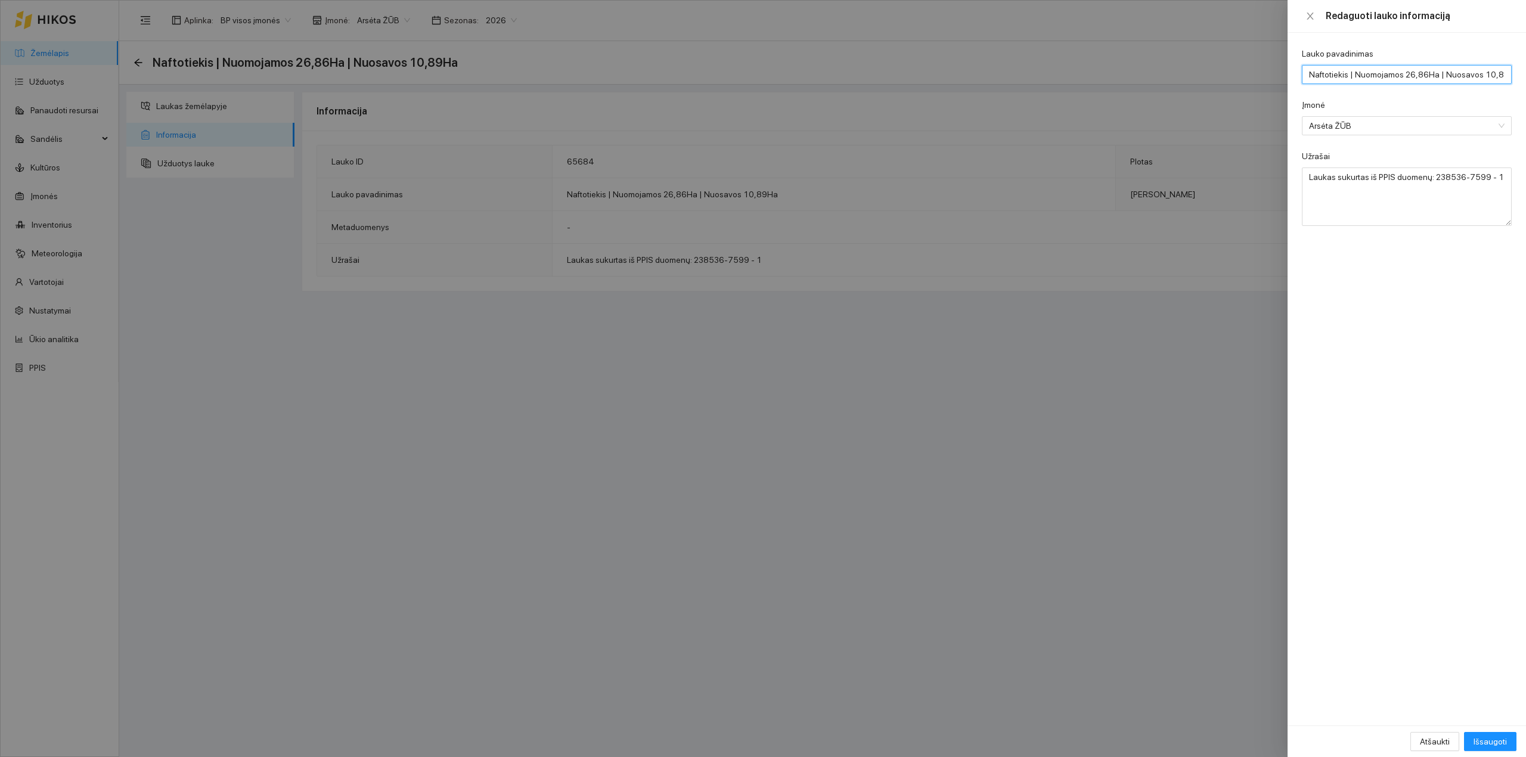 Image resolution: width=1526 pixels, height=757 pixels. I want to click on button: Išsaugoti, so click(1490, 741).